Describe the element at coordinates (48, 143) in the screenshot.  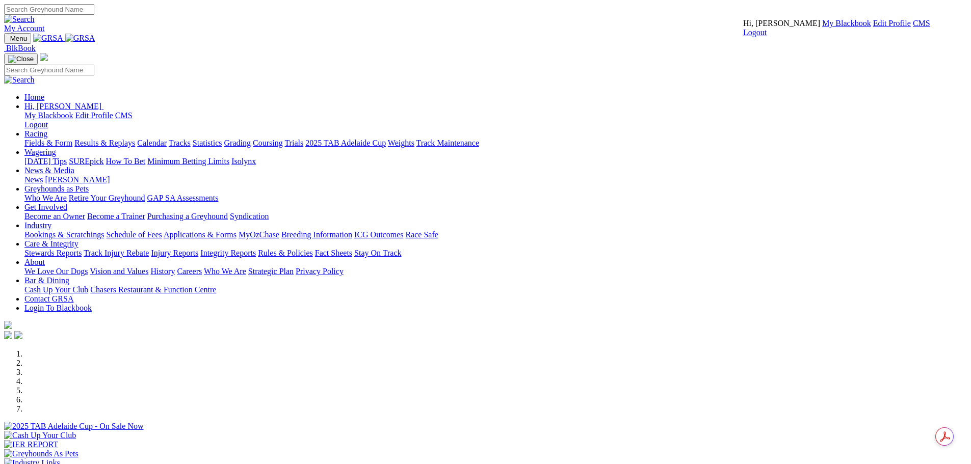
I see `a: Fields & Form` at that location.